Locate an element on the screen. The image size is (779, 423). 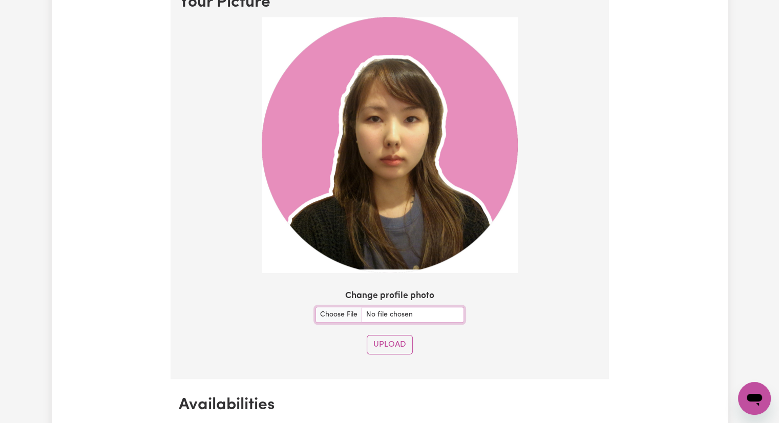
button: Upload is located at coordinates (390, 344).